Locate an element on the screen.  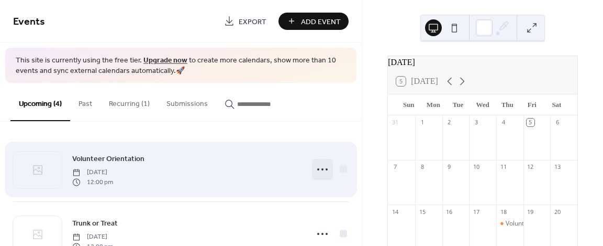
div: Fri is located at coordinates (532, 105).